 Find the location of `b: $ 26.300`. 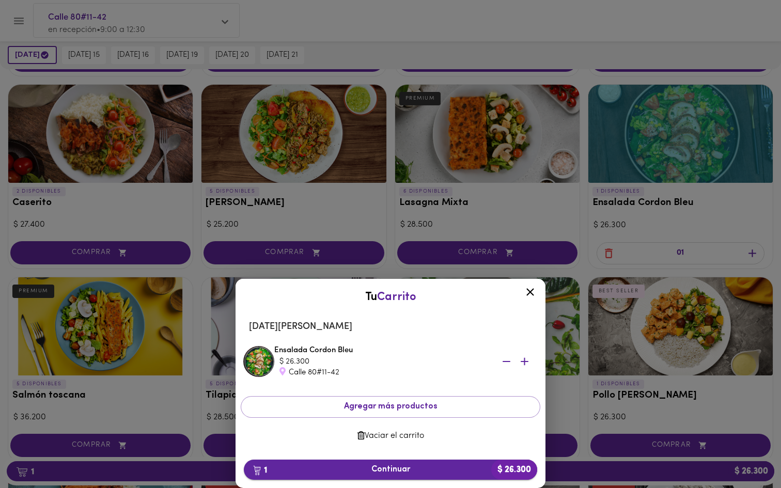

b: $ 26.300 is located at coordinates (514, 469).